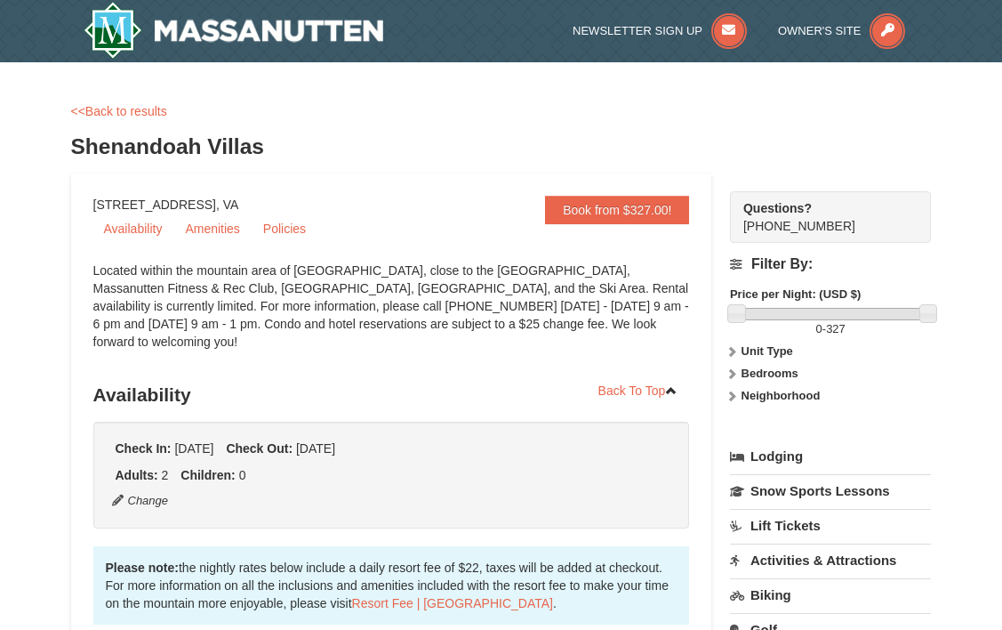 The height and width of the screenshot is (630, 1002). What do you see at coordinates (259, 448) in the screenshot?
I see `strong: Check Out:` at bounding box center [259, 448].